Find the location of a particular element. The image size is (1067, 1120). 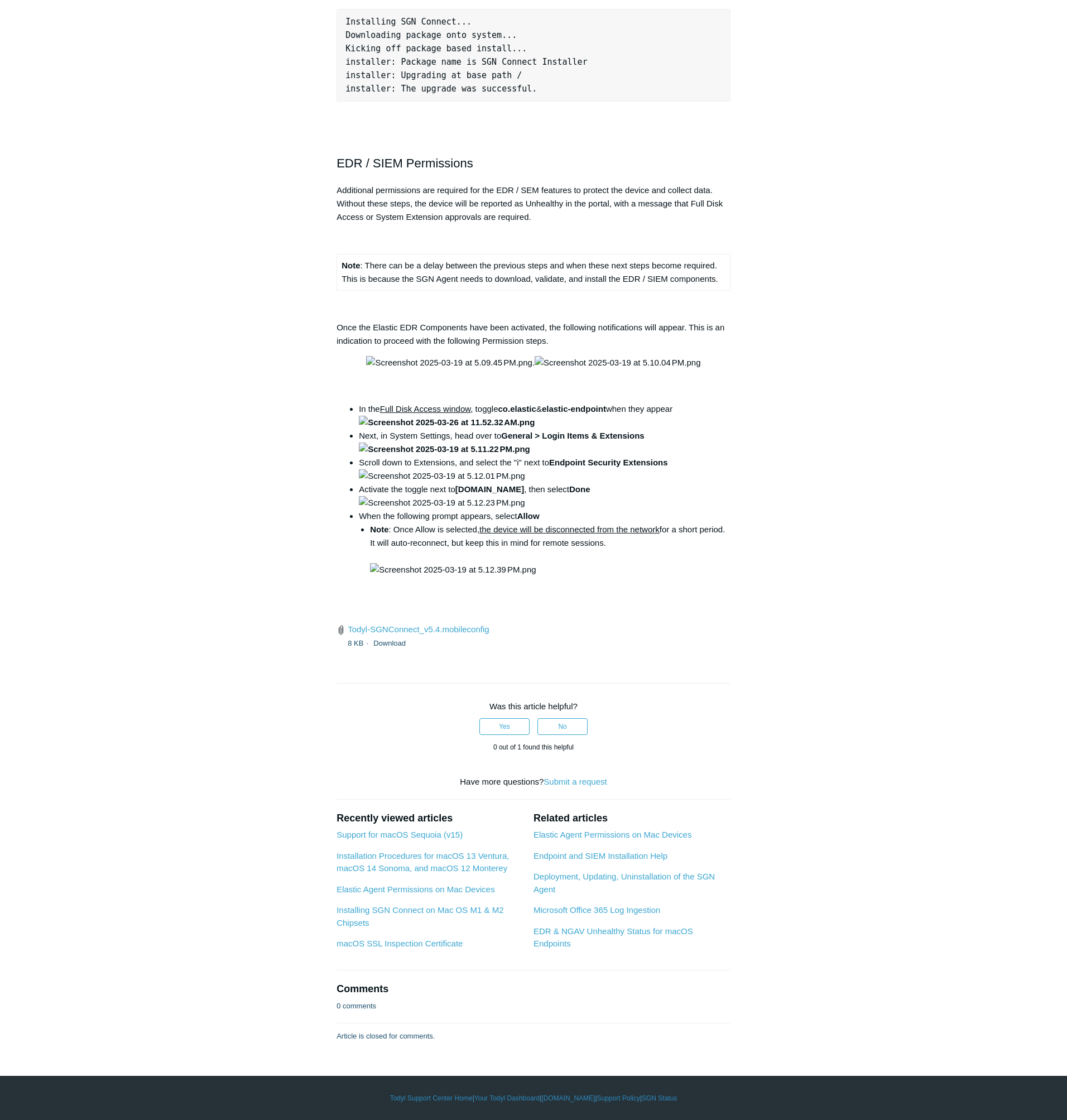

strong: co.elastic is located at coordinates (517, 409).